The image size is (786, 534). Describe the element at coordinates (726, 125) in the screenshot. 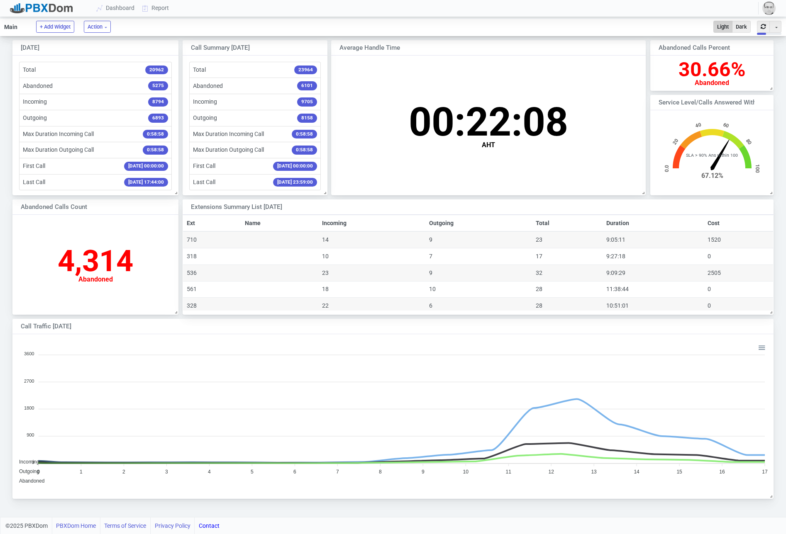

I see `text: 60` at that location.